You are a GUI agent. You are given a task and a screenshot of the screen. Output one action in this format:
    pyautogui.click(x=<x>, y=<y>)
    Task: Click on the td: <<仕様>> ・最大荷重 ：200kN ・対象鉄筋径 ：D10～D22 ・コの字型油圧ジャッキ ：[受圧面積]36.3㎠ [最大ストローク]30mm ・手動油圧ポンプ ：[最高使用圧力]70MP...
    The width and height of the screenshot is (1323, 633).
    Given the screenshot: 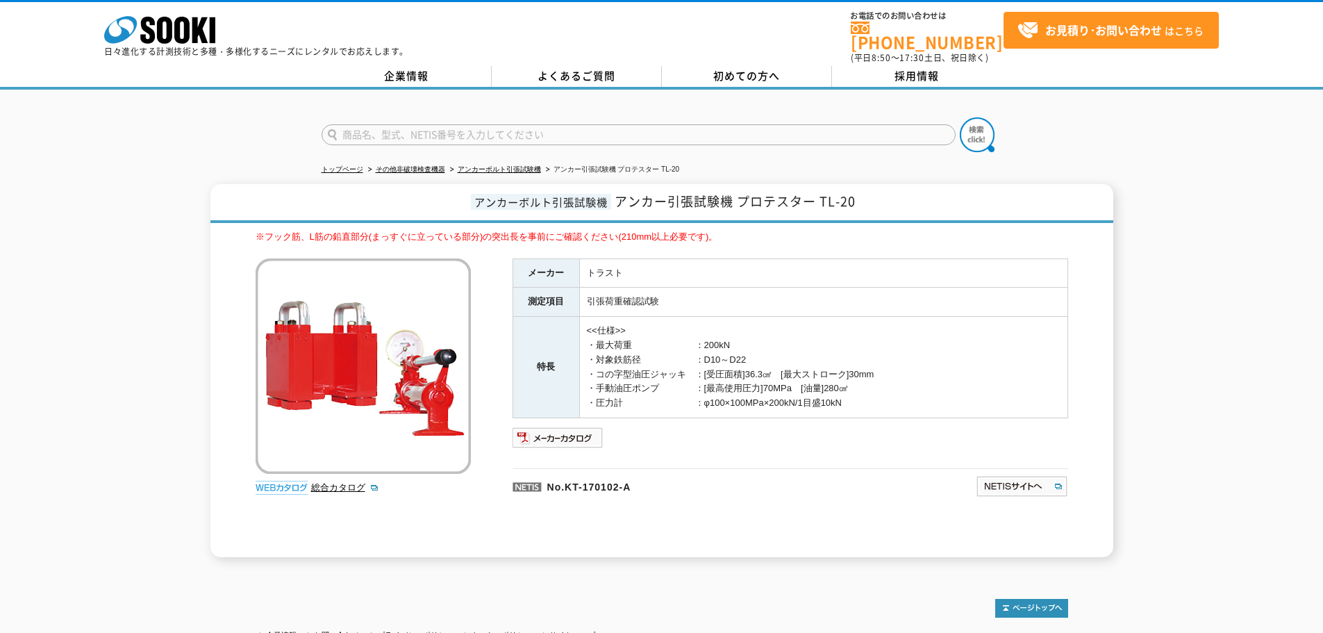 What is the action you would take?
    pyautogui.click(x=823, y=367)
    